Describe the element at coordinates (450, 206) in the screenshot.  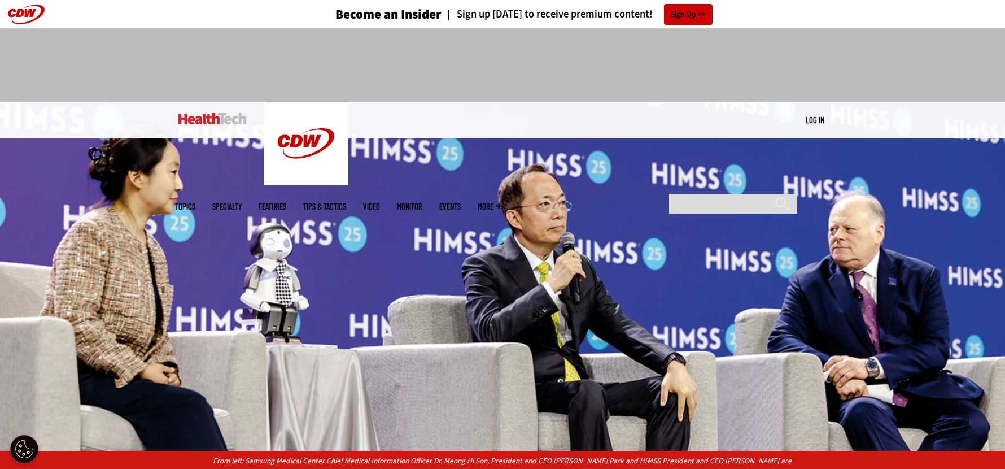
I see `a: Events` at that location.